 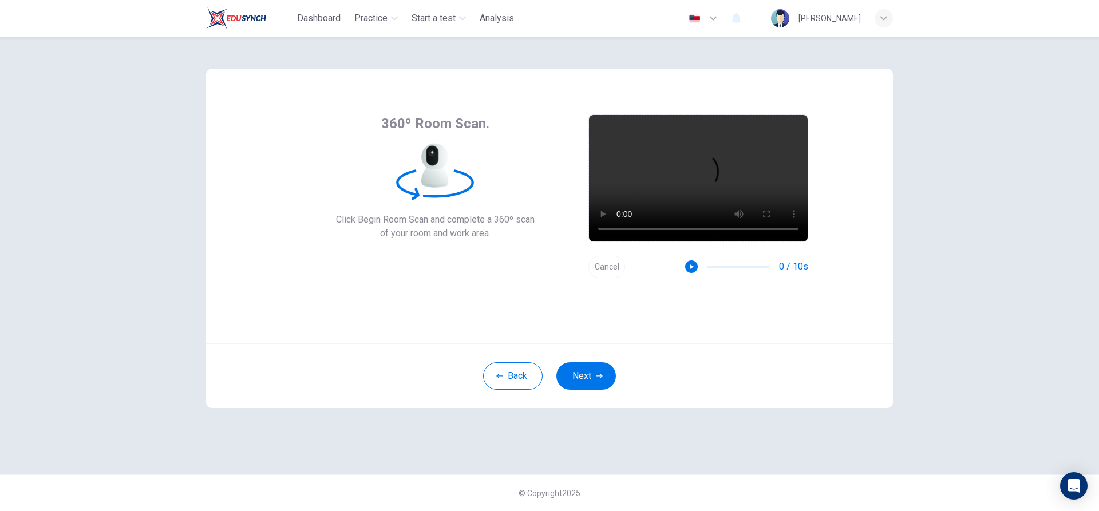 I want to click on span: 0 / 10s, so click(x=793, y=267).